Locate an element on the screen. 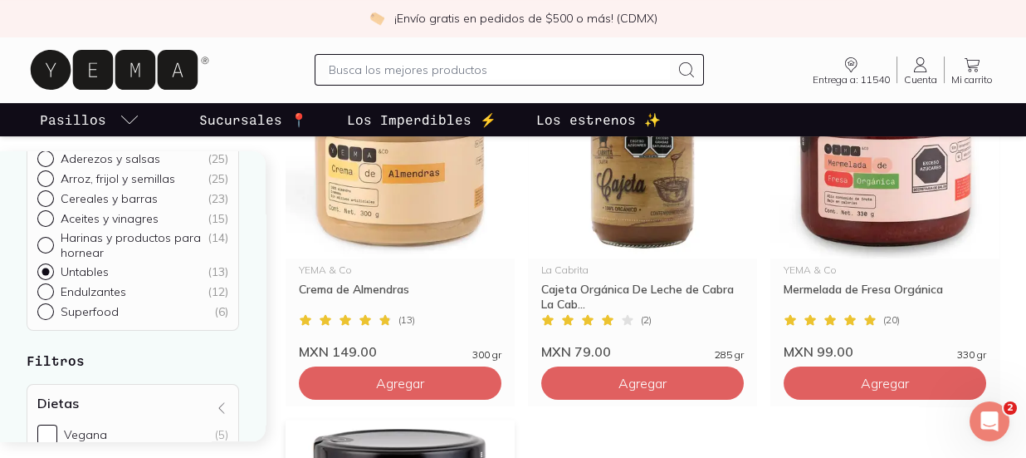 The image size is (1026, 458). a: Crema de AlmendrasYEMA & CoCrema de Almendras(13)MXN 149.00300 gr is located at coordinates (400, 207).